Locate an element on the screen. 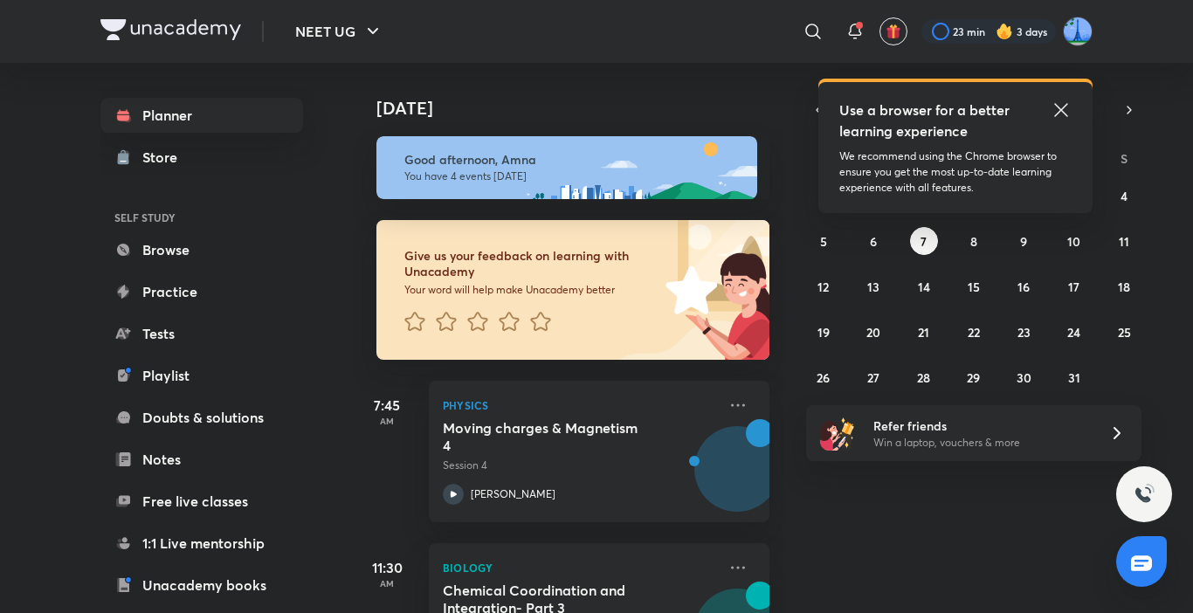 This screenshot has height=613, width=1193. img: Amna Zaina is located at coordinates (1078, 31).